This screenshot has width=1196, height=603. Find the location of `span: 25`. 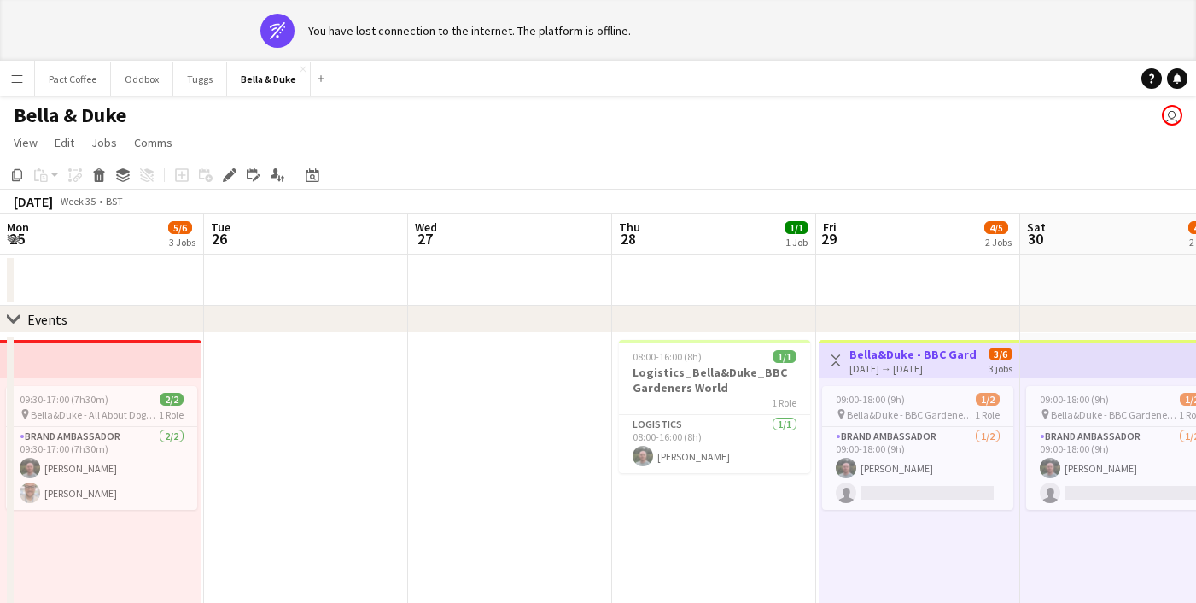

span: 25 is located at coordinates (16, 238).